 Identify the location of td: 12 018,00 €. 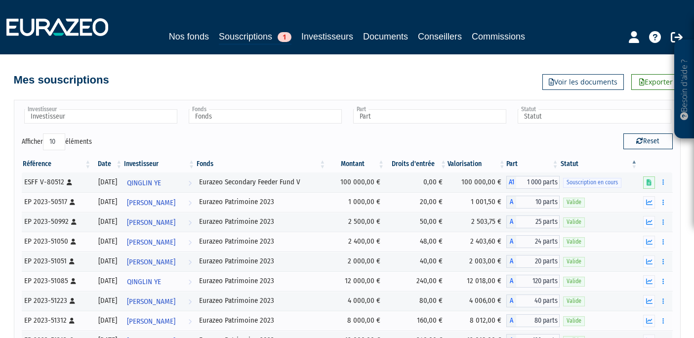
(477, 281).